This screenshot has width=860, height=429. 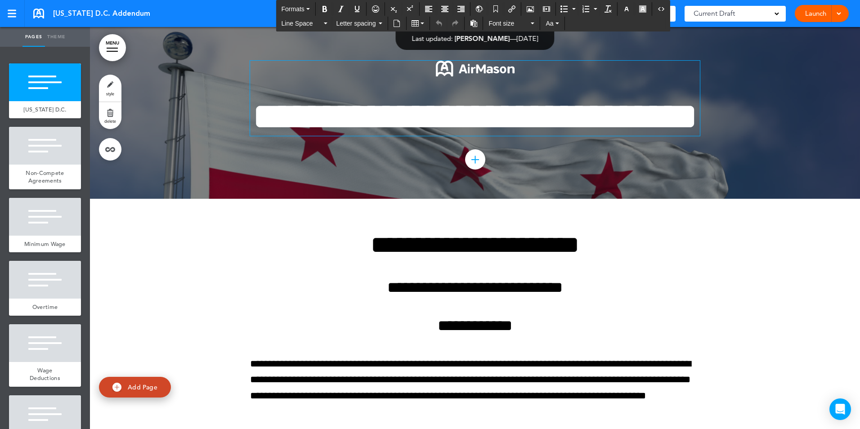 What do you see at coordinates (45, 307) in the screenshot?
I see `a: Overtime` at bounding box center [45, 307].